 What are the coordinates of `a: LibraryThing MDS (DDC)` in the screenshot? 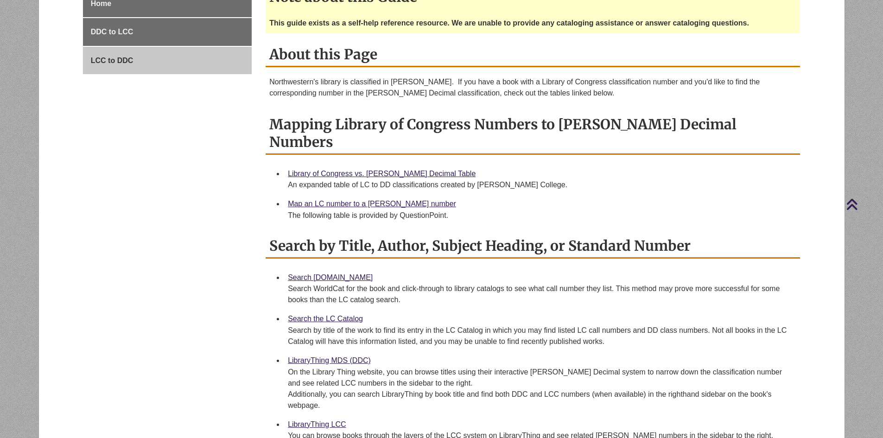 It's located at (329, 360).